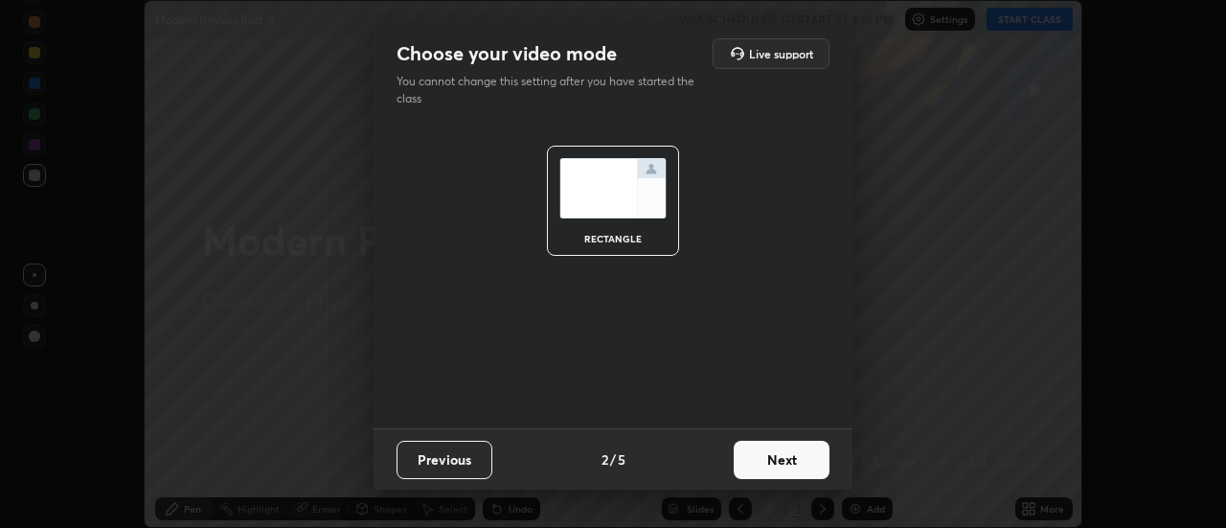  What do you see at coordinates (782, 460) in the screenshot?
I see `button: Next` at bounding box center [782, 460].